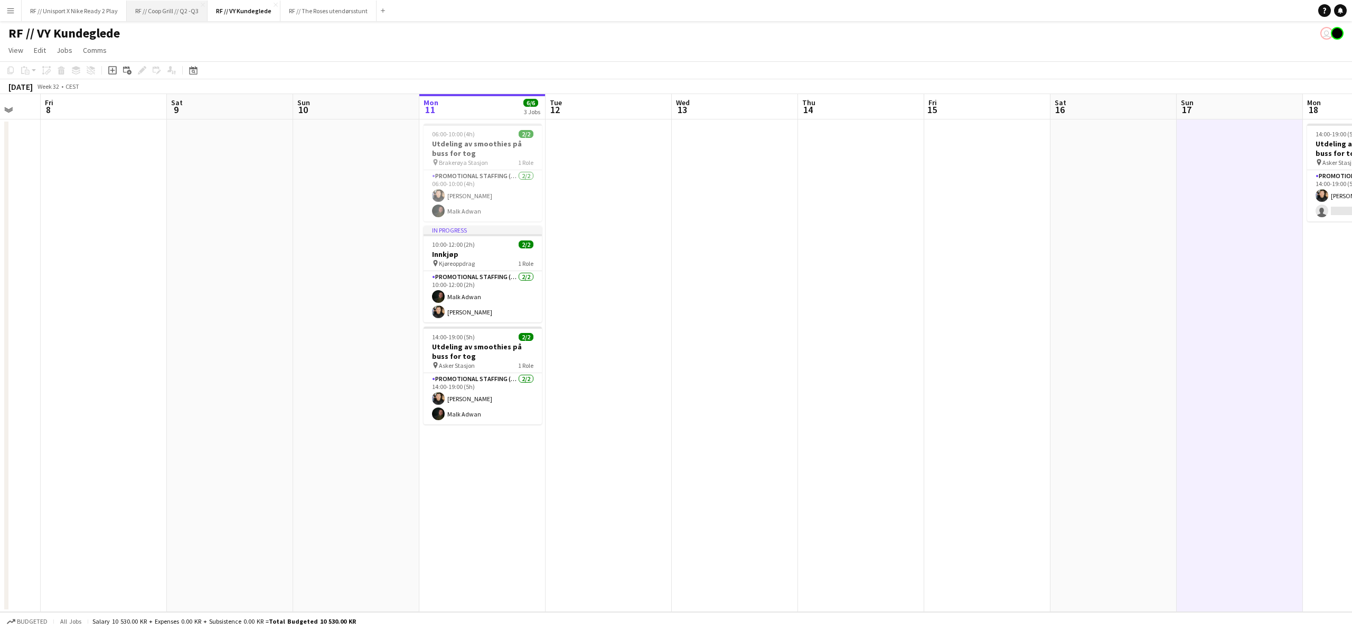 The width and height of the screenshot is (1352, 630). What do you see at coordinates (1313, 109) in the screenshot?
I see `span: 18` at bounding box center [1313, 109].